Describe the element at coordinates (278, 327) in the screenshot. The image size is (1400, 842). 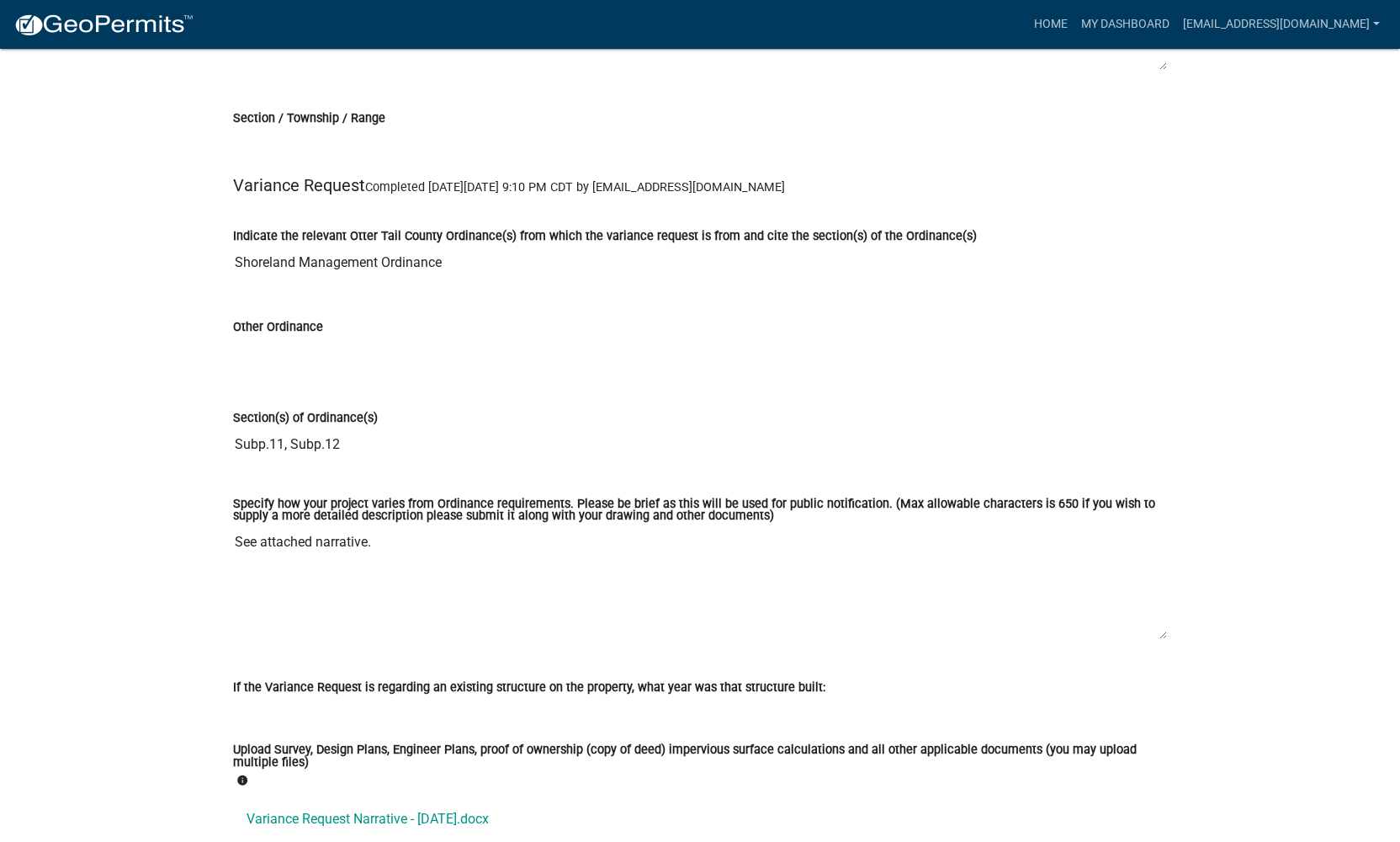
I see `label: Other Ordinance` at that location.